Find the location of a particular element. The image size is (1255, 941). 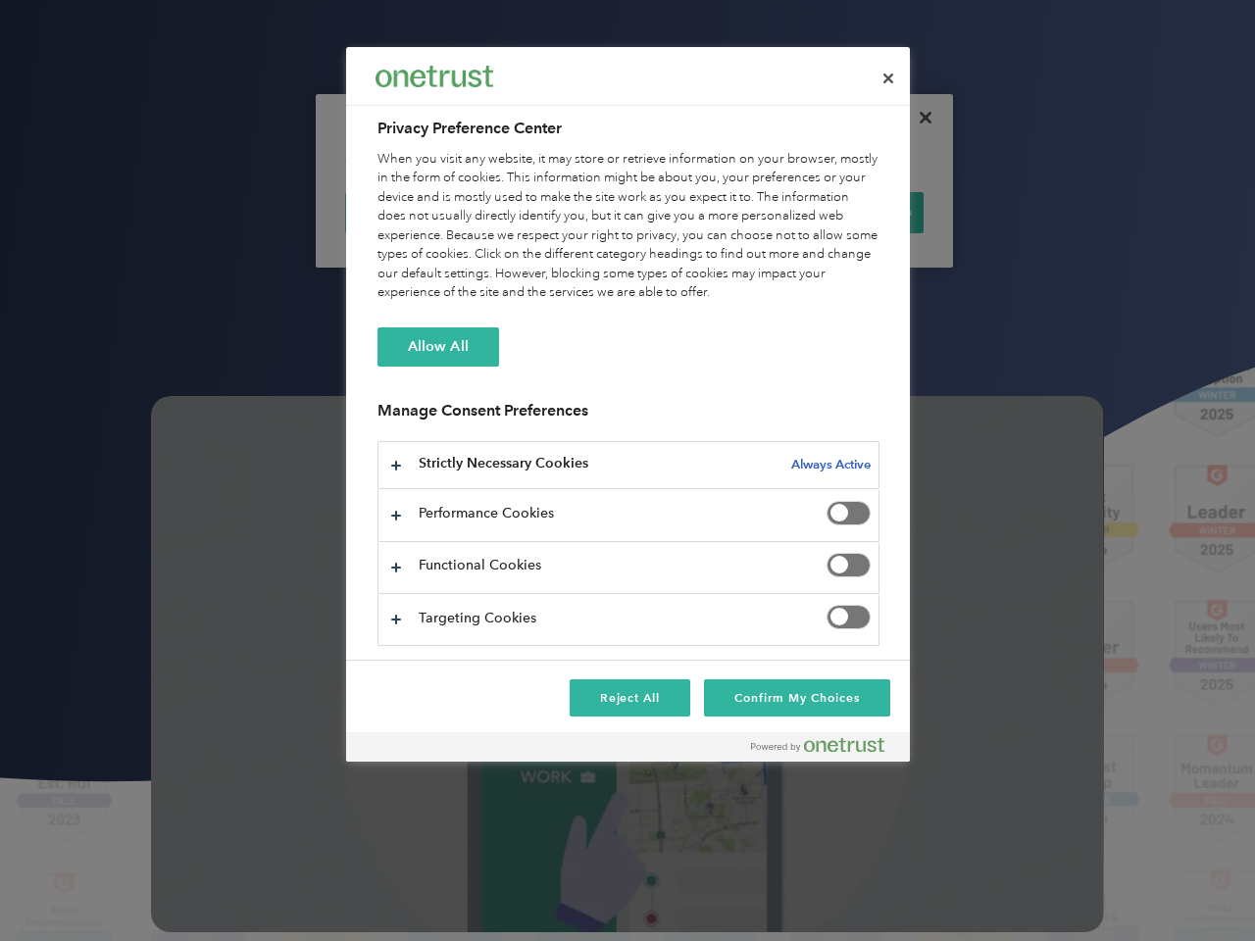

div: Privacy Preference Center is located at coordinates (628, 404).